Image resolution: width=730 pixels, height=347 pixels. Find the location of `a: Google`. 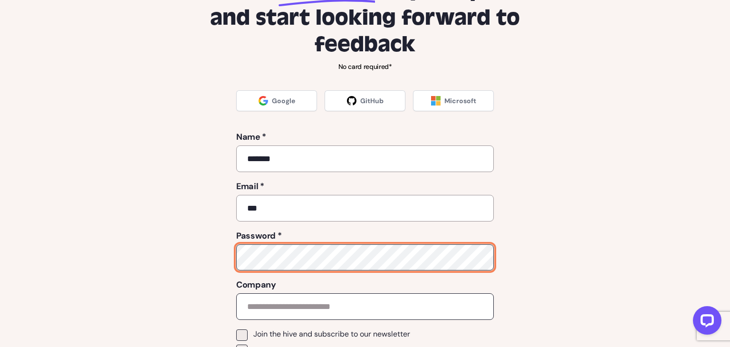

a: Google is located at coordinates (276, 101).